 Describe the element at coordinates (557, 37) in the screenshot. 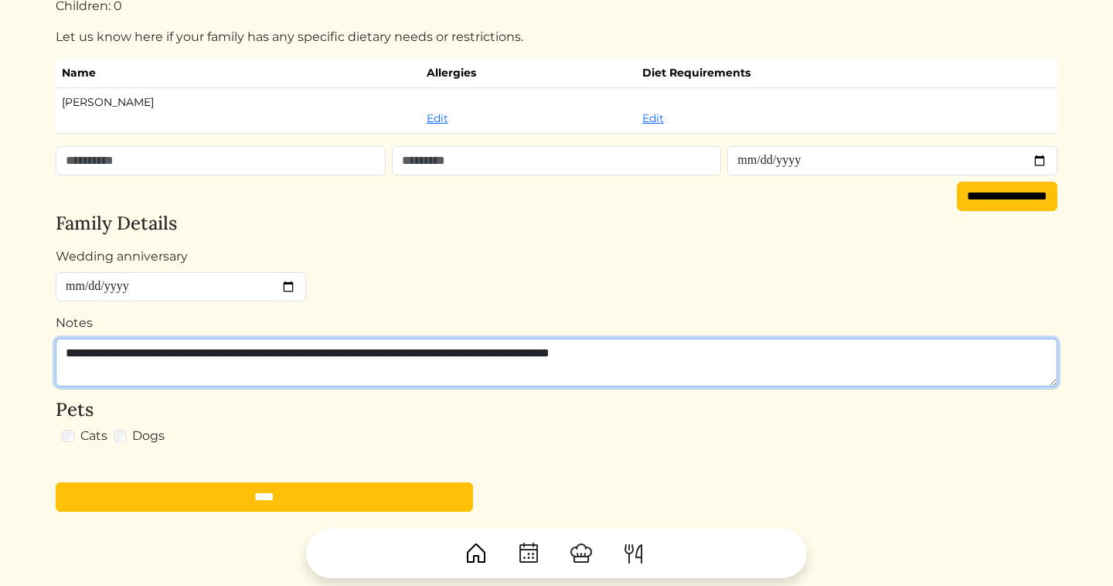

I see `p: Let us know here if your family has any specific dietary needs or restrictions.` at that location.